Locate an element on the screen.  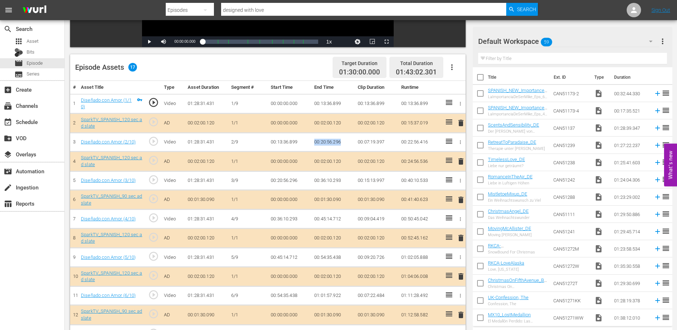
td: 01:01:57.922 is located at coordinates (333, 295).